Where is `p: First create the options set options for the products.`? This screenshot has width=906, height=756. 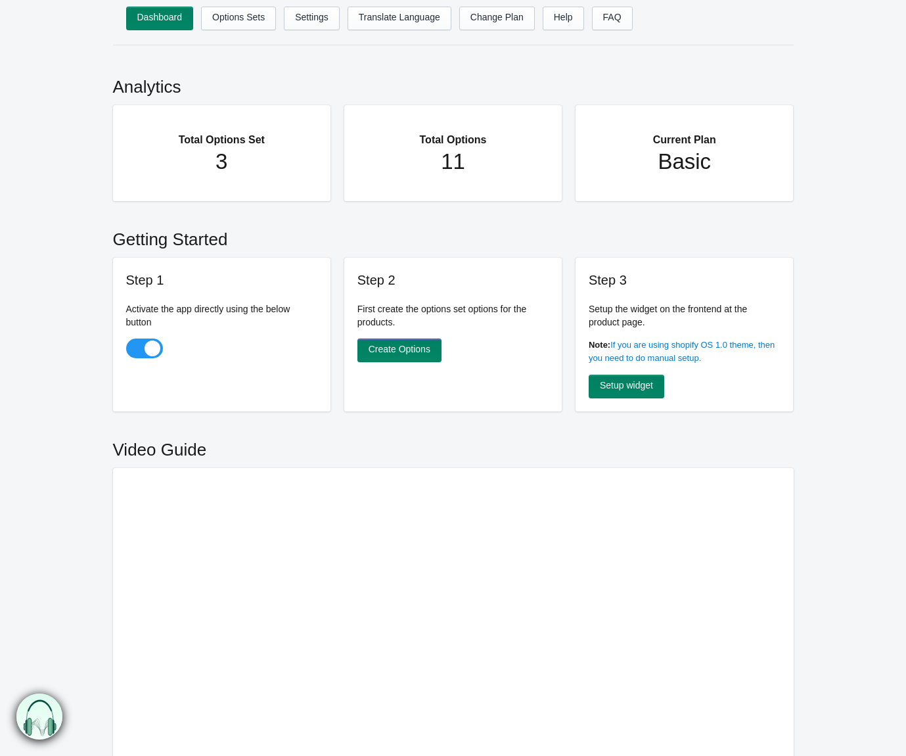 p: First create the options set options for the products. is located at coordinates (453, 315).